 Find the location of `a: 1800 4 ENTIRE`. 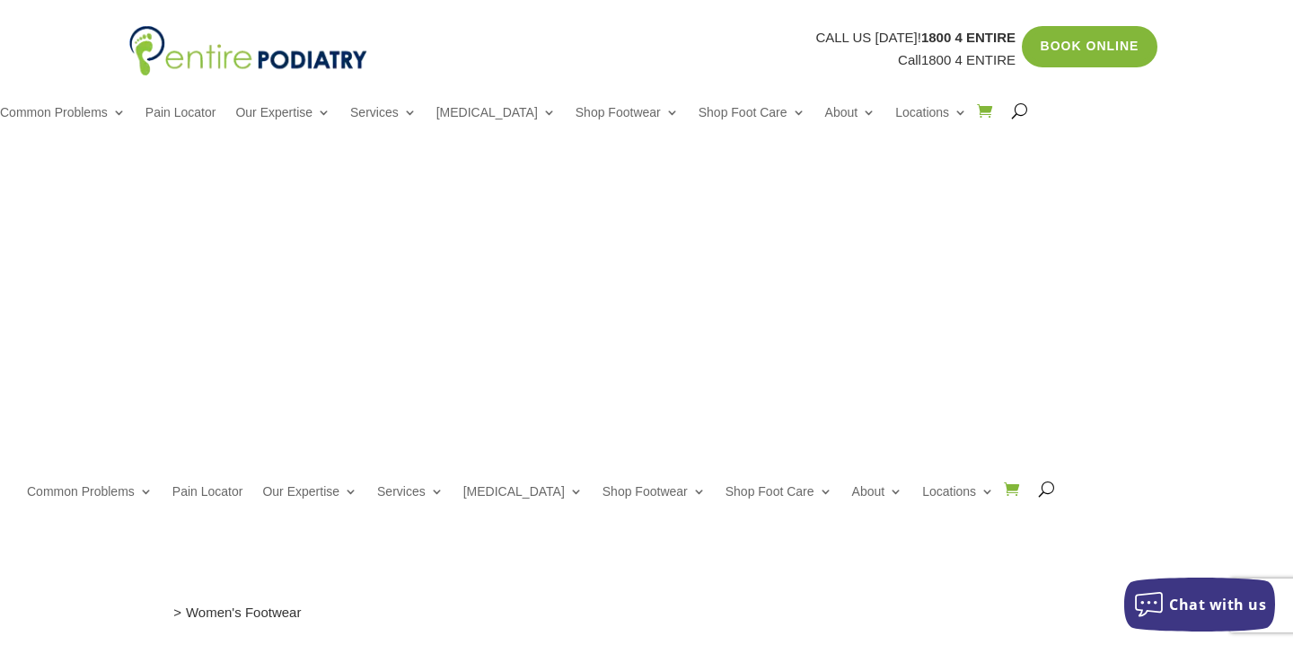

a: 1800 4 ENTIRE is located at coordinates (968, 59).